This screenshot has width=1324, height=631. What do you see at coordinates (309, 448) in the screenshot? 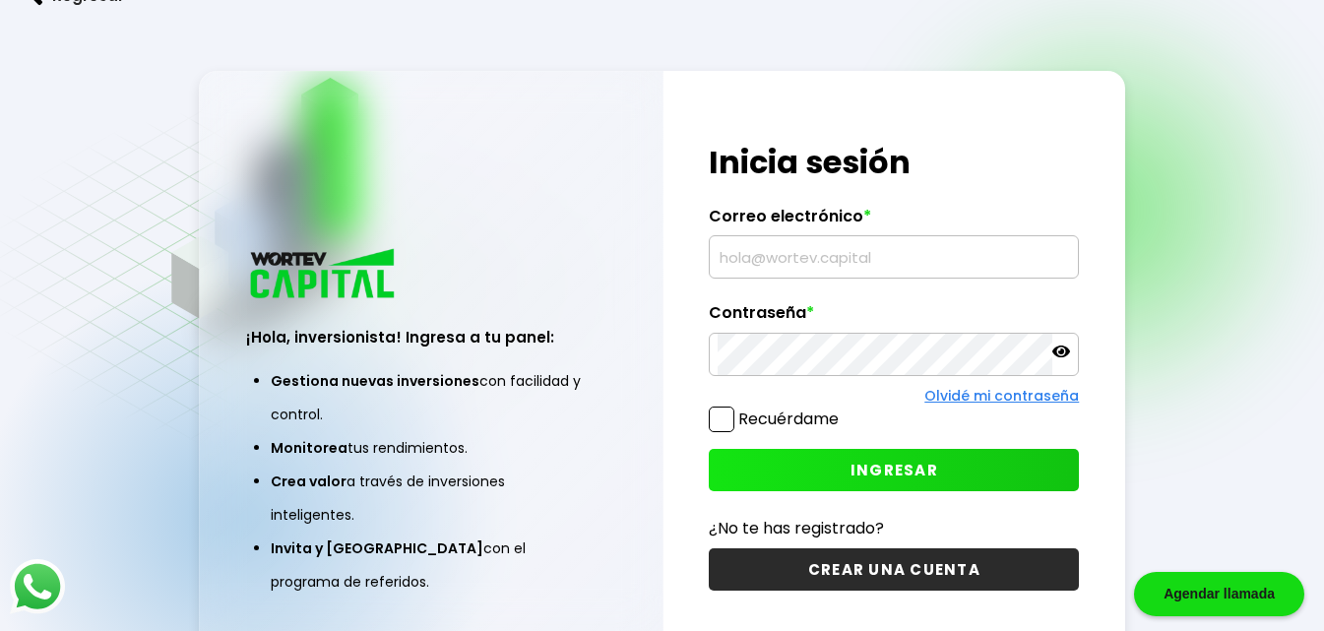
I see `span: Monitorea` at bounding box center [309, 448].